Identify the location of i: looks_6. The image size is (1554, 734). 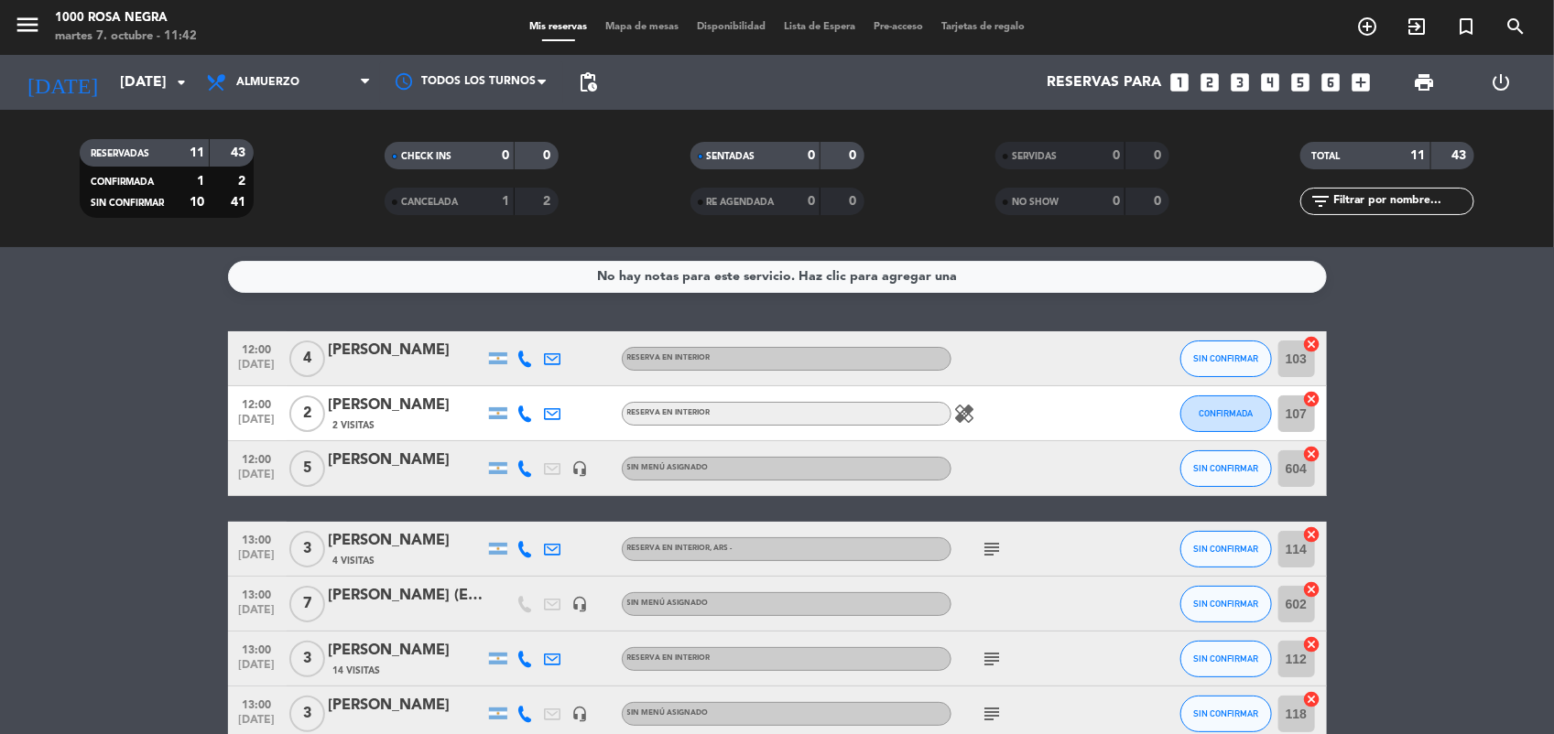
(1330, 82).